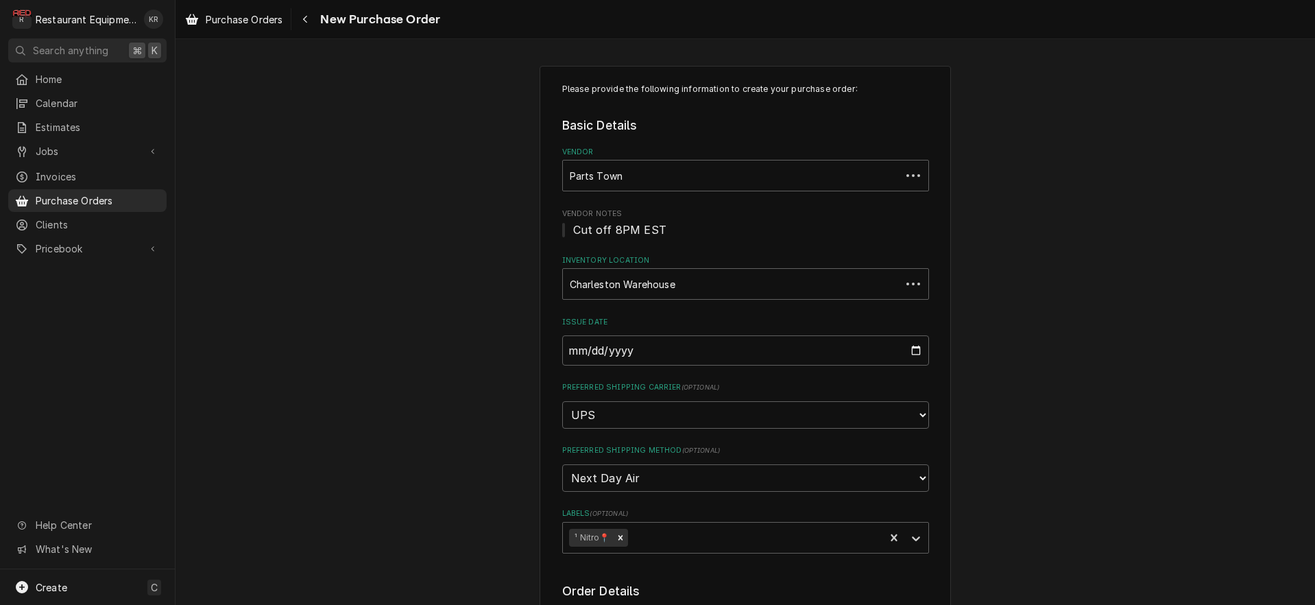  What do you see at coordinates (154, 19) in the screenshot?
I see `div: Kelli Robinette's Avatar` at bounding box center [154, 19].